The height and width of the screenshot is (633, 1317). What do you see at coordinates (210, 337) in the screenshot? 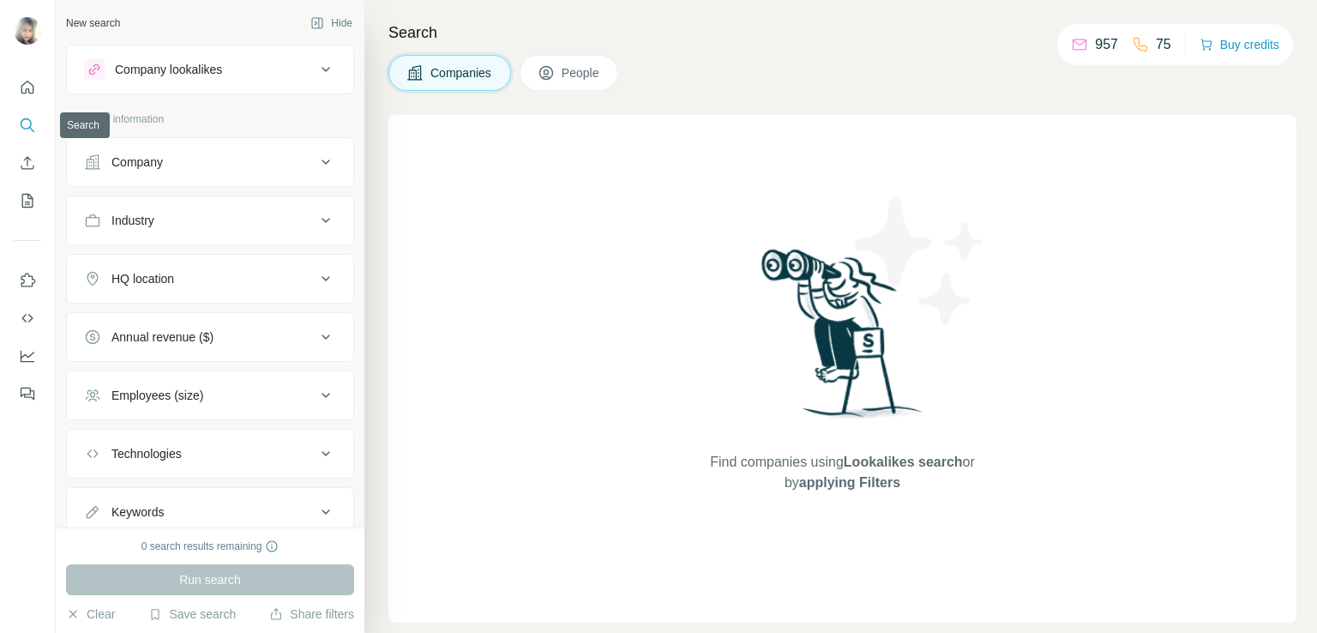
I see `button: Annual revenue ($)` at bounding box center [210, 337].